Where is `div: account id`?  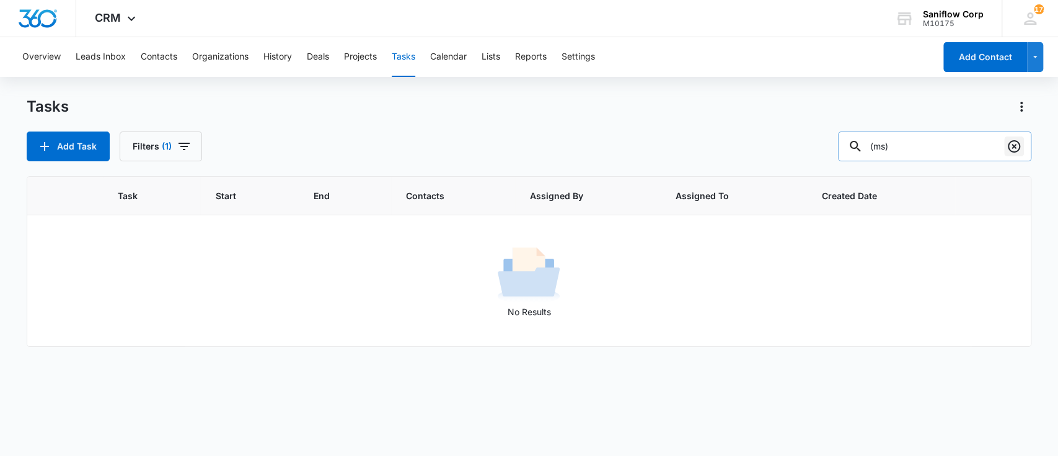 div: account id is located at coordinates (954, 24).